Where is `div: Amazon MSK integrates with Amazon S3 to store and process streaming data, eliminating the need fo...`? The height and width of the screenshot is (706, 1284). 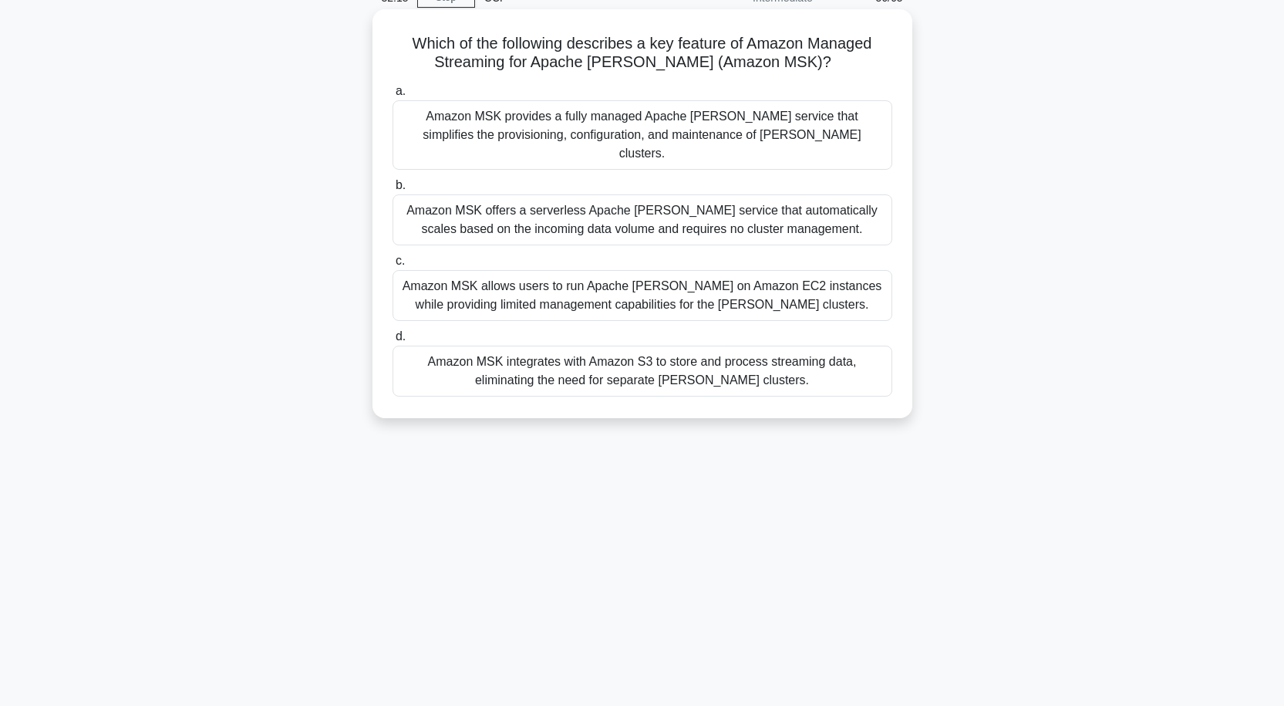 div: Amazon MSK integrates with Amazon S3 to store and process streaming data, eliminating the need fo... is located at coordinates (643, 371).